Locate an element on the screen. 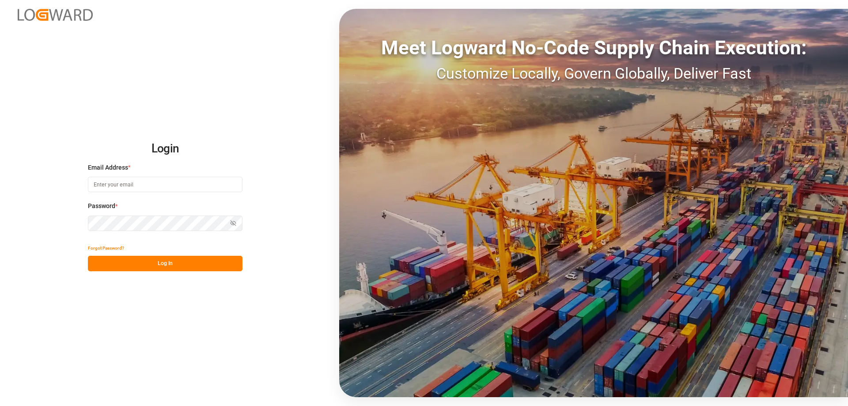 The image size is (848, 406). h2: Login is located at coordinates (165, 149).